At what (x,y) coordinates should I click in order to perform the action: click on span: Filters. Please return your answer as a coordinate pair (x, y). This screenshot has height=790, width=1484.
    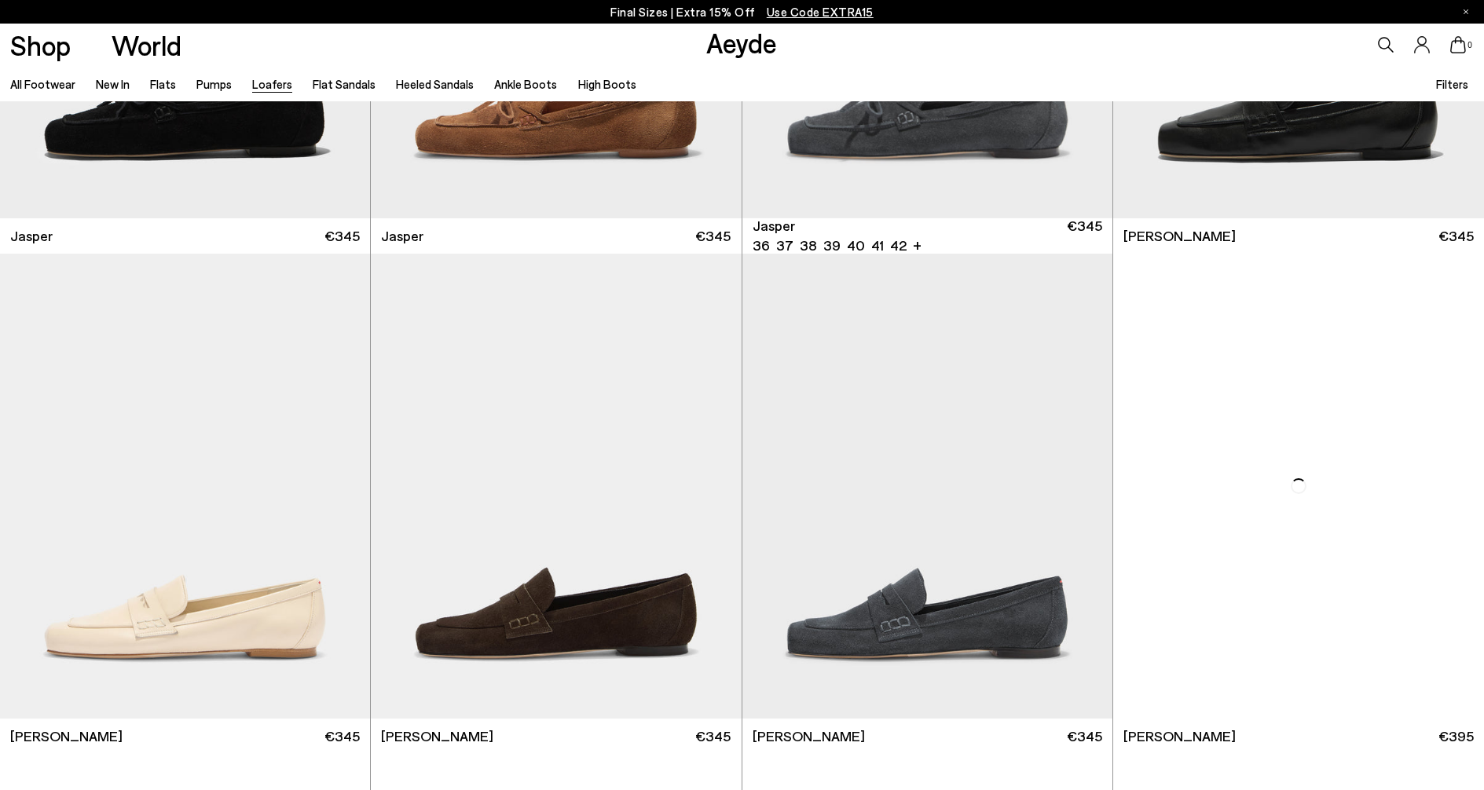
    Looking at the image, I should click on (1452, 84).